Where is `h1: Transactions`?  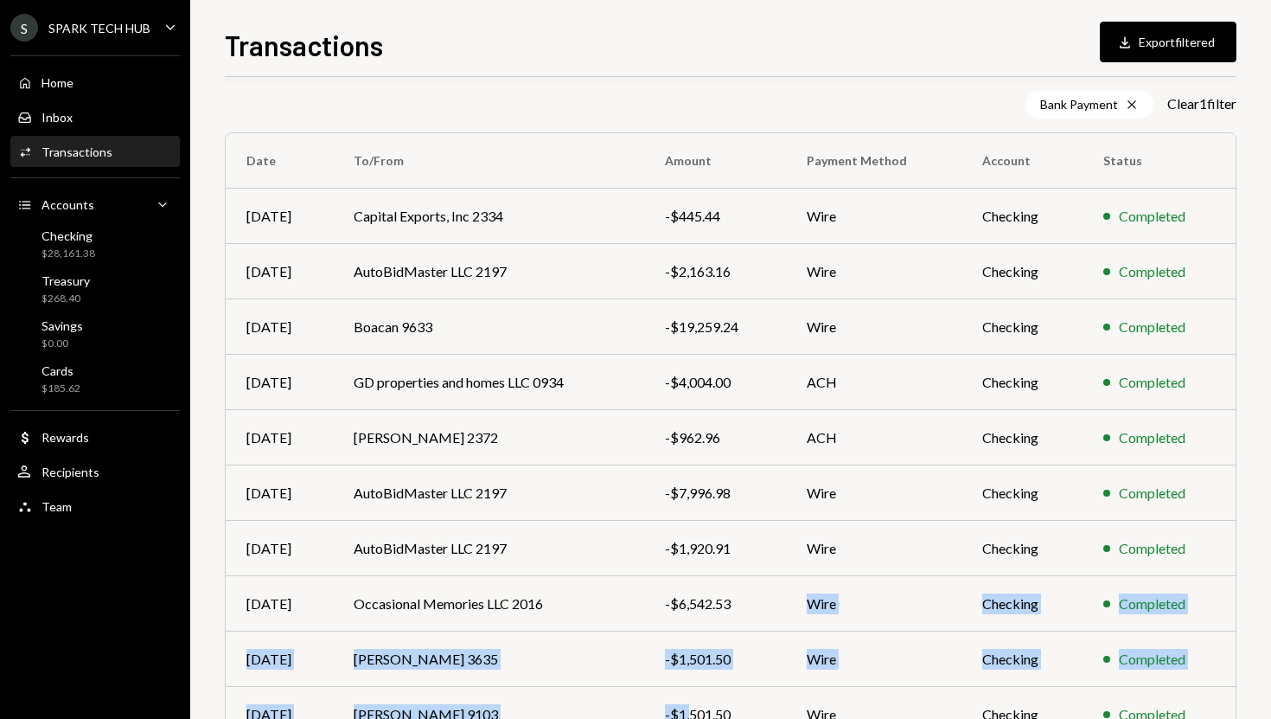
h1: Transactions is located at coordinates (304, 45).